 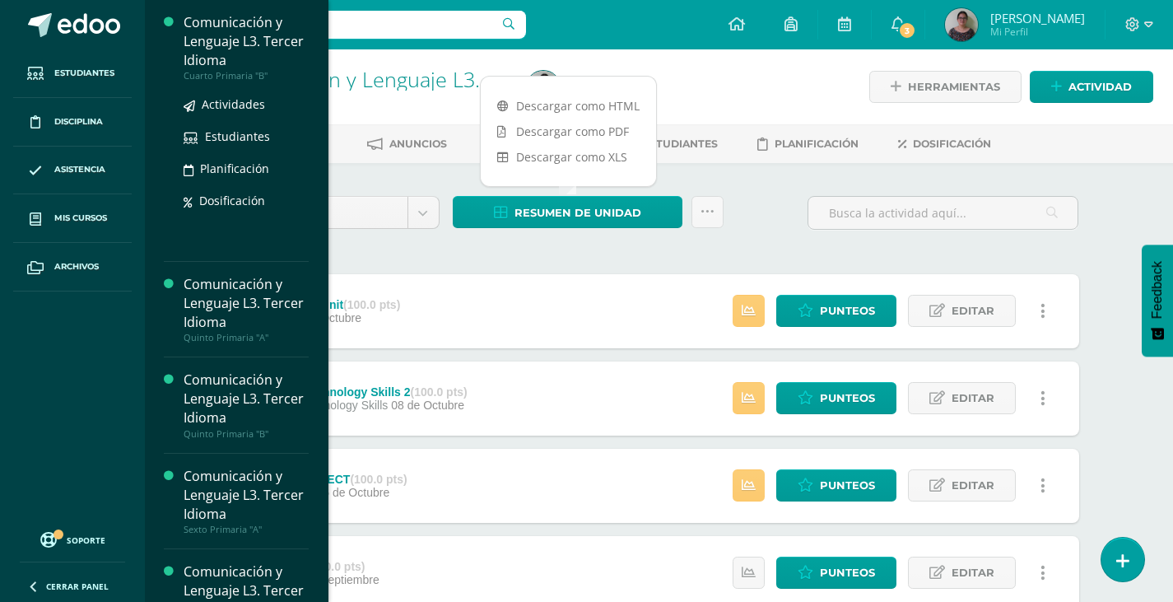 I want to click on span: 09 de Octubre, so click(x=324, y=318).